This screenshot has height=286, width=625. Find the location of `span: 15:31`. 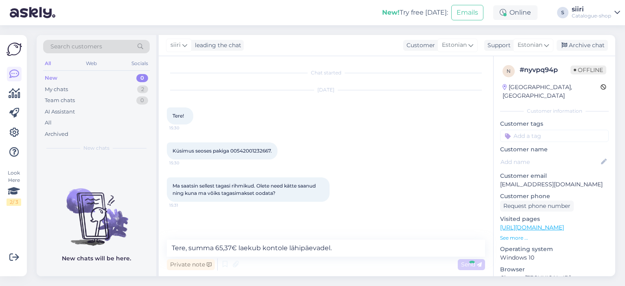

span: 15:31 is located at coordinates (184, 205).